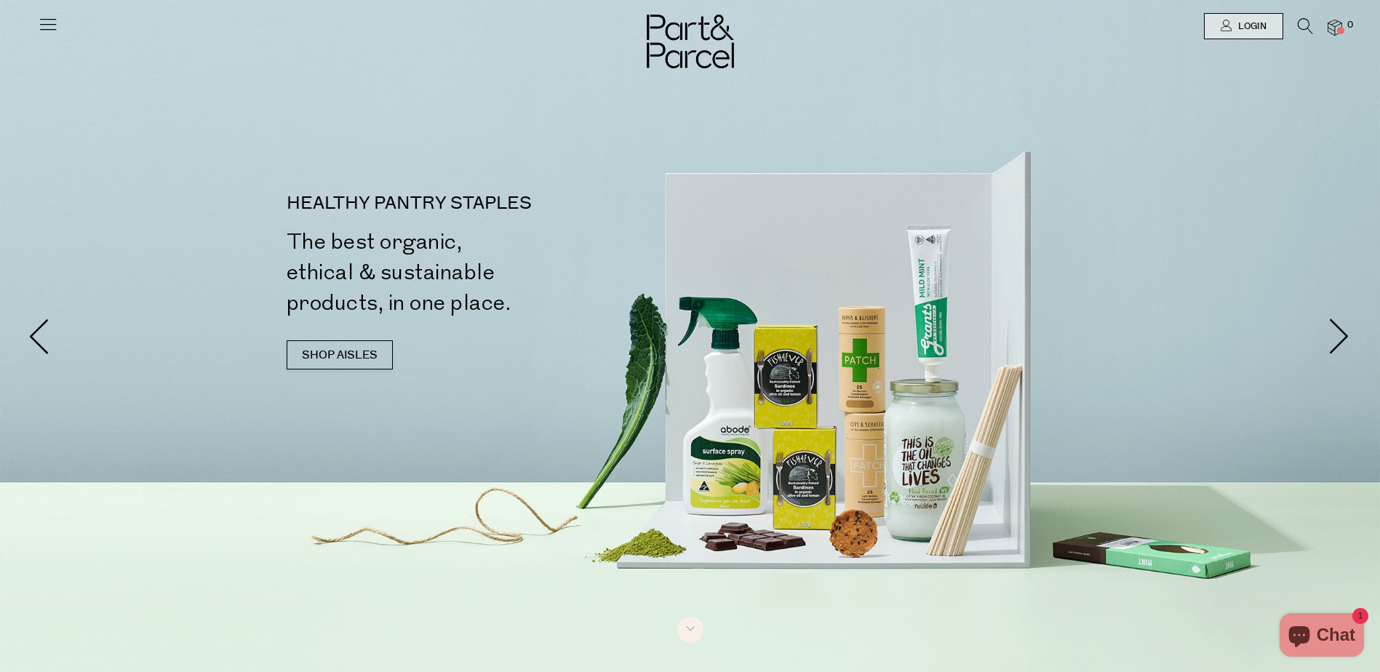  Describe the element at coordinates (1322, 637) in the screenshot. I see `inbox-online-store-chat: Shopify online store chat` at that location.